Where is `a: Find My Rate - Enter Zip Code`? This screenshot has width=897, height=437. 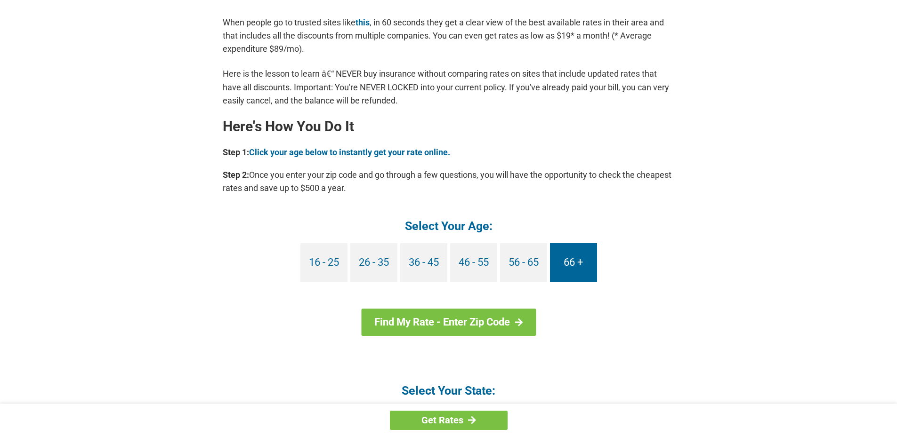
a: Find My Rate - Enter Zip Code is located at coordinates (448, 322).